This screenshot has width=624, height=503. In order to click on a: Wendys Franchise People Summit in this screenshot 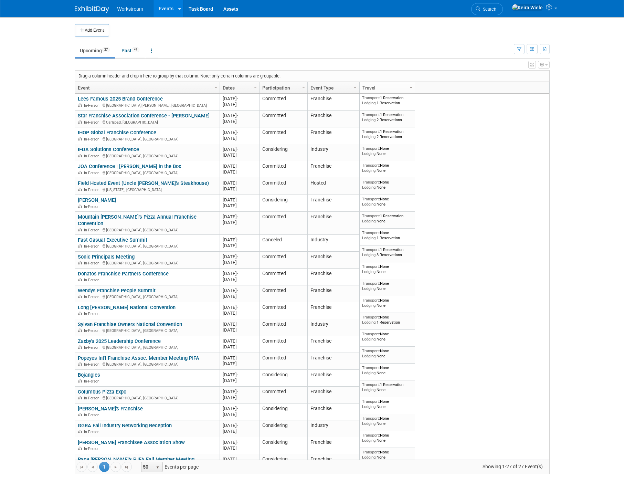, I will do `click(117, 290)`.